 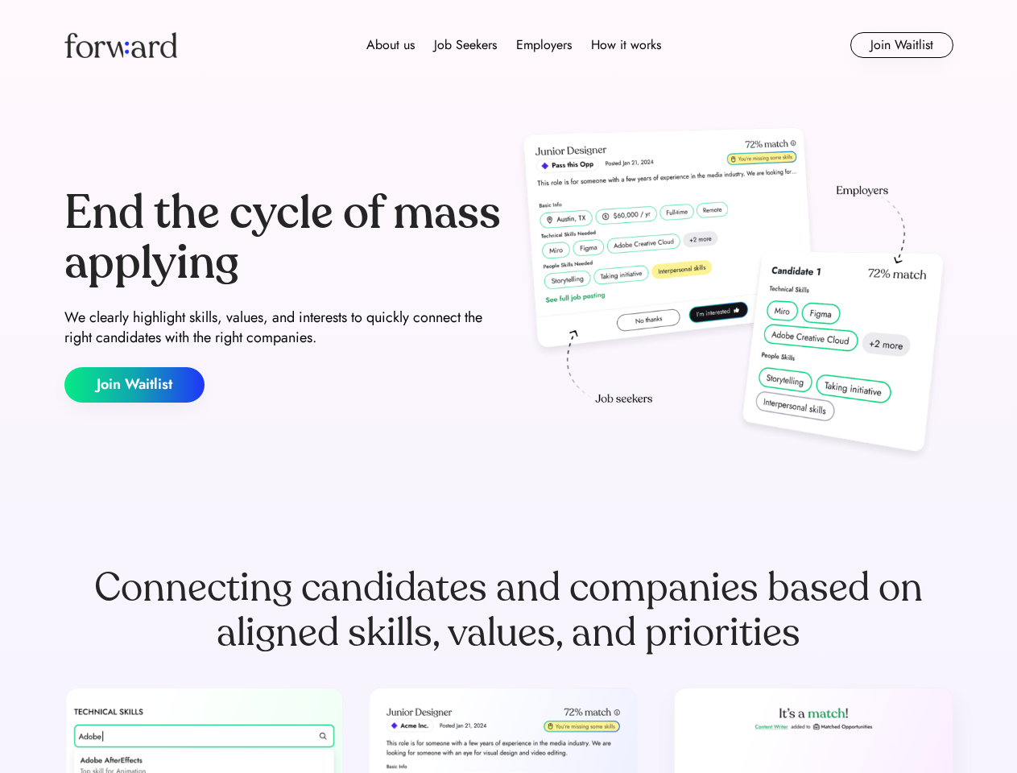 What do you see at coordinates (121, 45) in the screenshot?
I see `img: Forward logo` at bounding box center [121, 45].